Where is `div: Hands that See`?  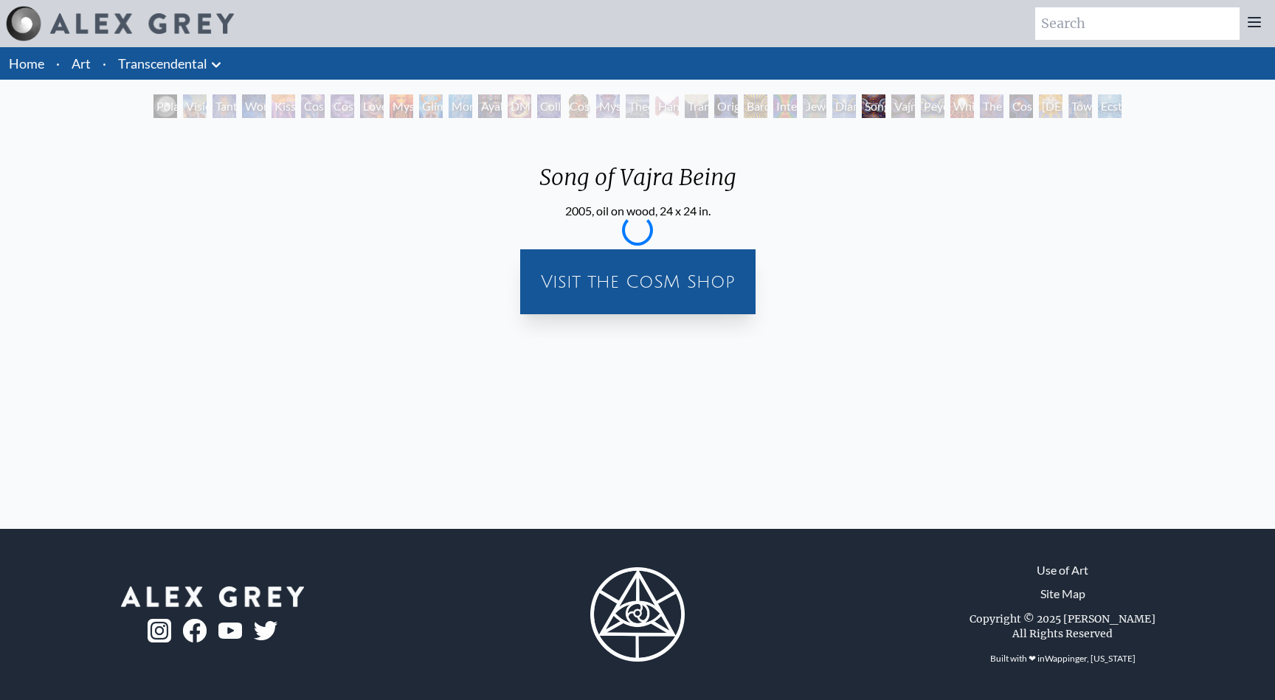 div: Hands that See is located at coordinates (667, 106).